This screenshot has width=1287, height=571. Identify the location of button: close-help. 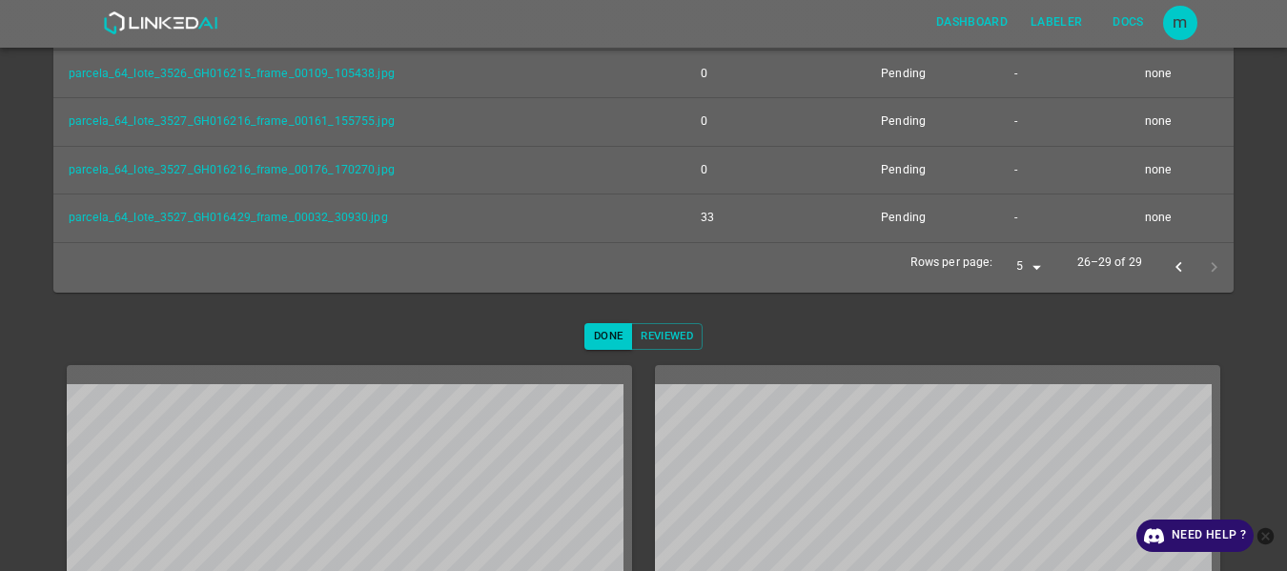
(1265, 536).